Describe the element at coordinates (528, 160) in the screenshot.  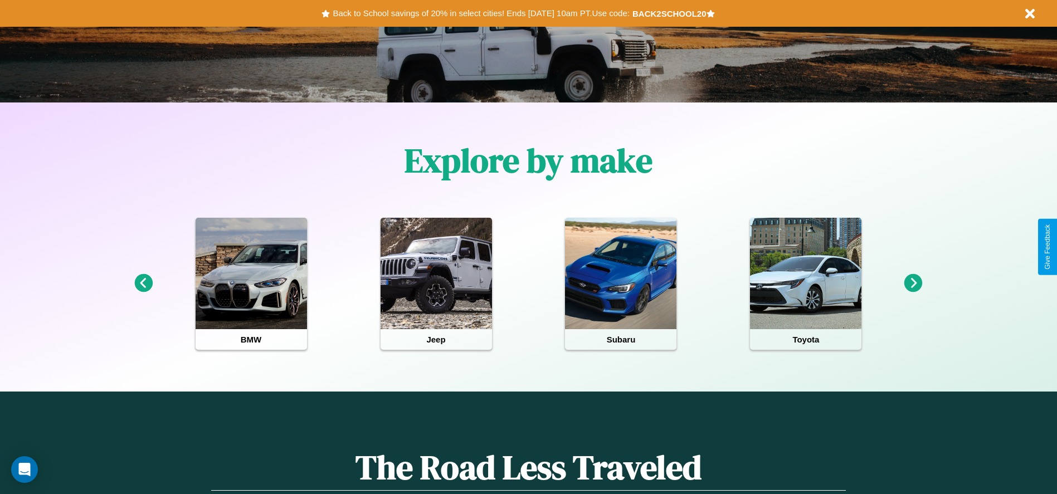
I see `h1: Explore by make` at that location.